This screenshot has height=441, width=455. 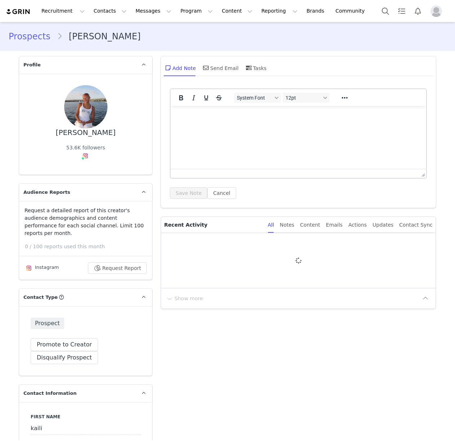 I want to click on div: Tasks, so click(x=256, y=68).